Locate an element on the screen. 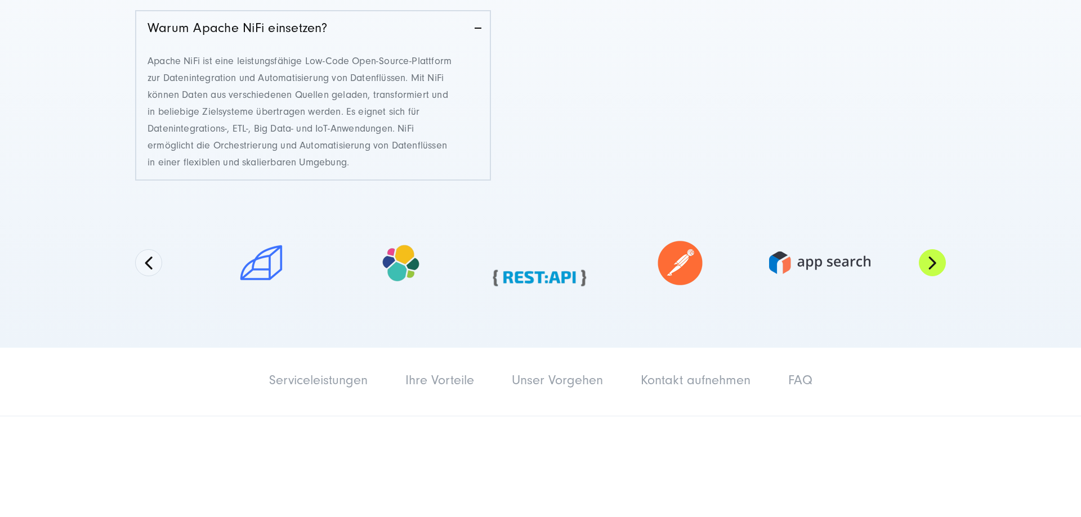 The width and height of the screenshot is (1081, 517). p: Apache NiFi ist eine leistungsfähige Low-Code Open-Source-Plattform zur Datenintegration und Auto... is located at coordinates (300, 112).